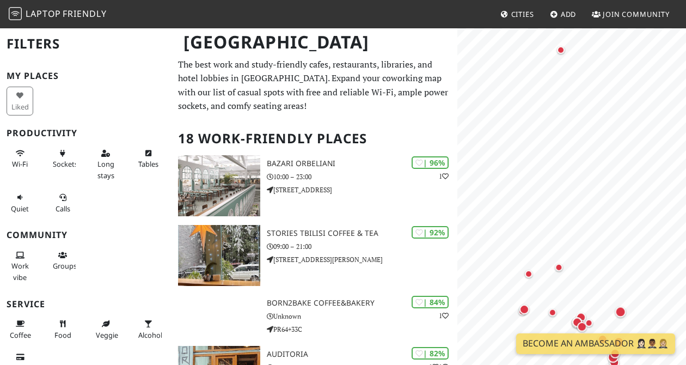  I want to click on a: Cities, so click(518, 14).